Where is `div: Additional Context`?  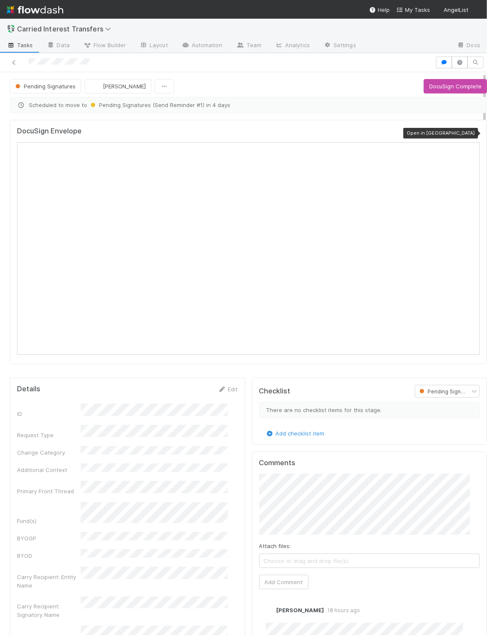
div: Additional Context is located at coordinates (49, 470).